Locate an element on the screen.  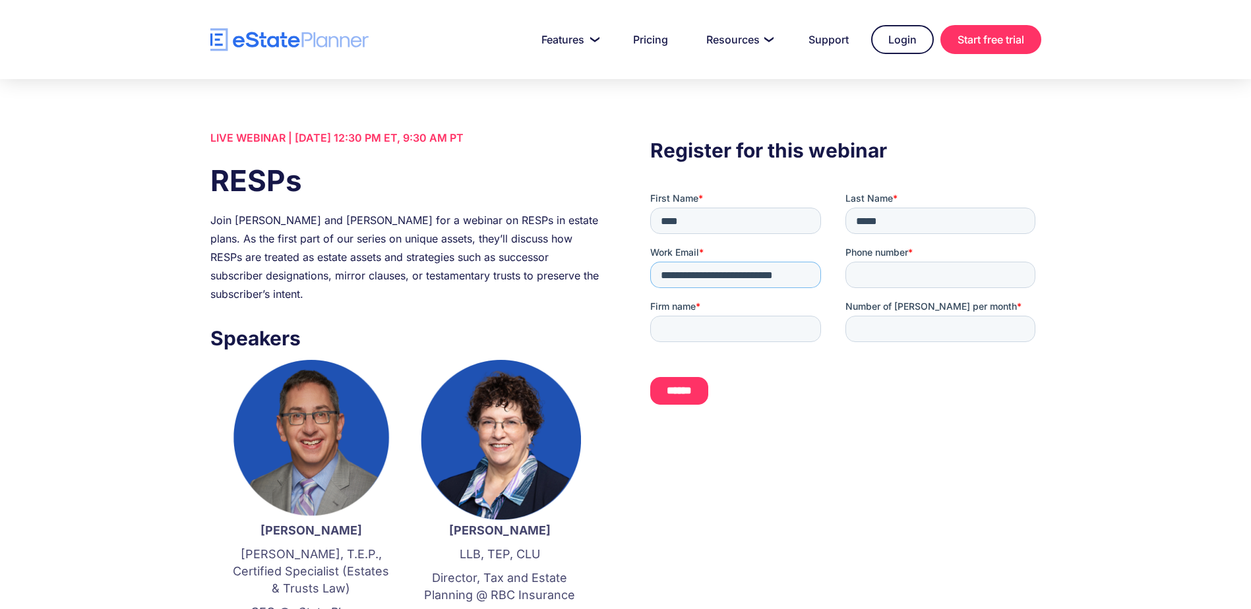
span: Last Name is located at coordinates (219, 6).